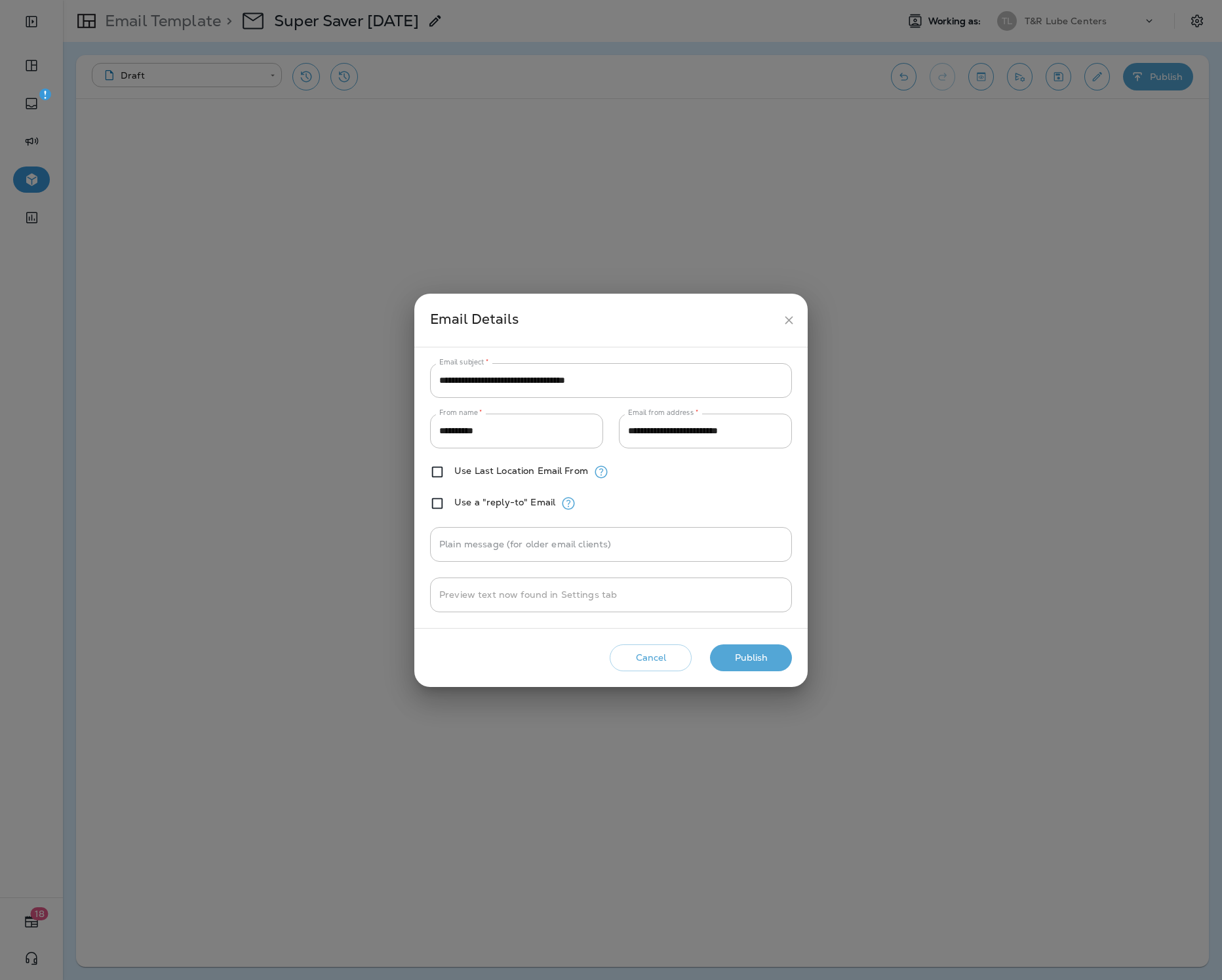 The width and height of the screenshot is (1222, 980). I want to click on button: close, so click(789, 320).